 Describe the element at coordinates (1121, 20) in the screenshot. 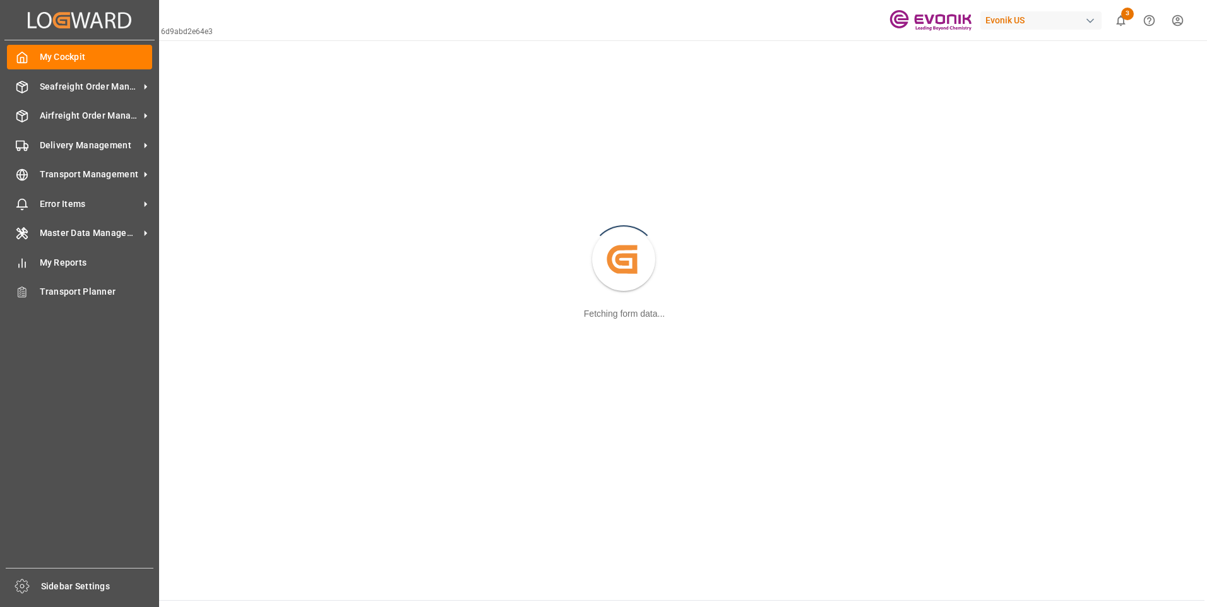

I see `button: show 3 new notifications` at that location.